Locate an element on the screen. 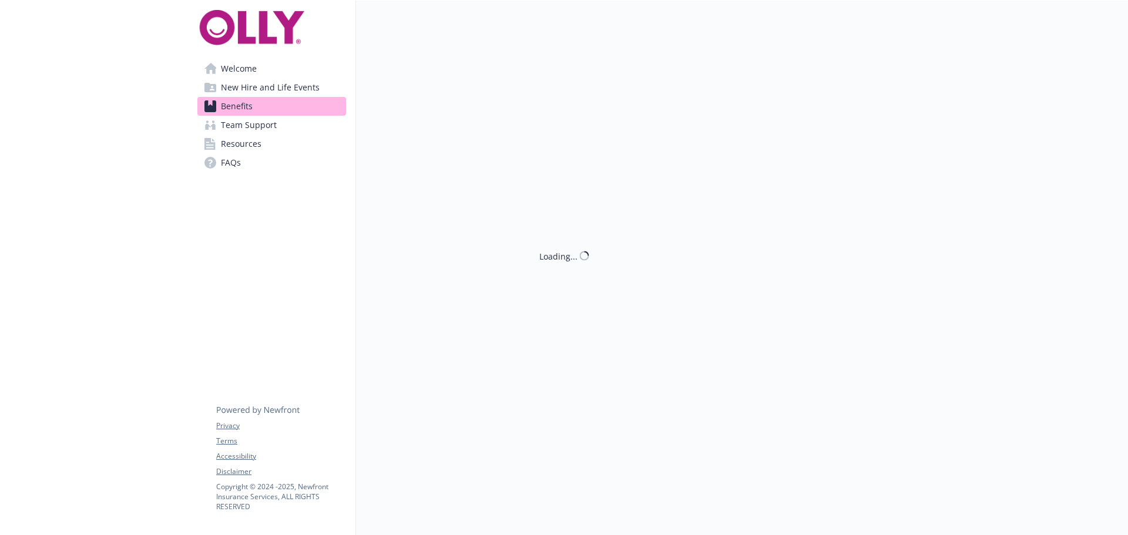 This screenshot has height=535, width=1128. a: New Hire and Life Events is located at coordinates (271, 88).